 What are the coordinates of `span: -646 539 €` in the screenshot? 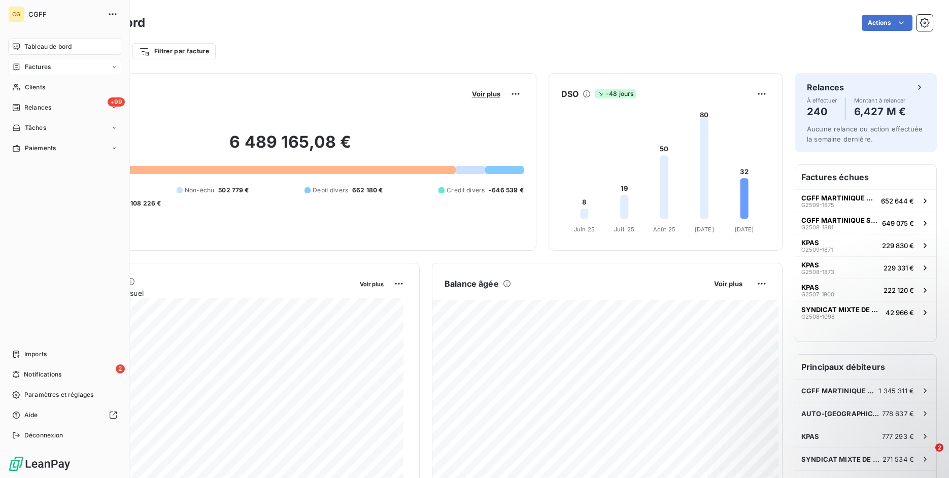 It's located at (506, 190).